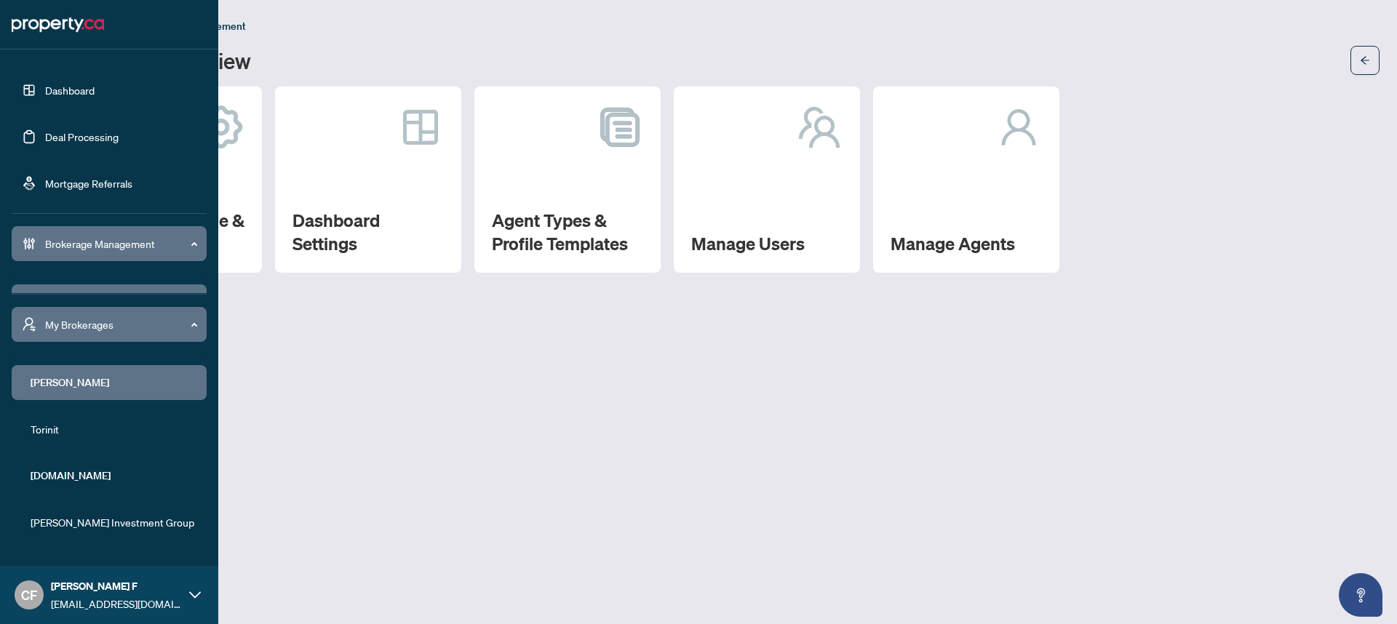 The width and height of the screenshot is (1397, 624). I want to click on button: Open asap, so click(1361, 595).